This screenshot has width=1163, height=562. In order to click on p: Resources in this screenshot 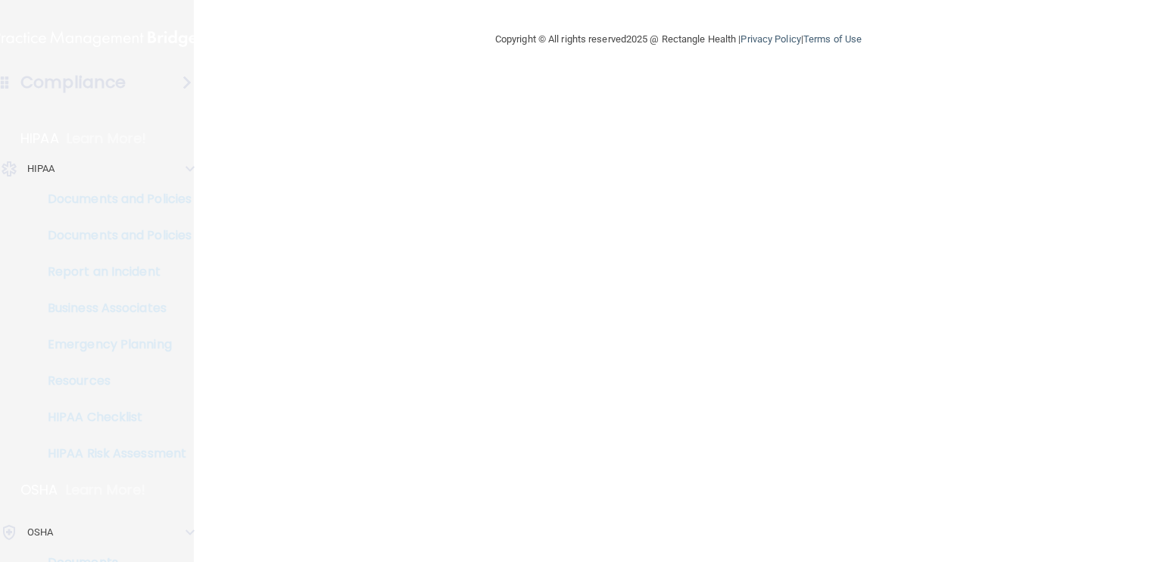, I will do `click(113, 381)`.